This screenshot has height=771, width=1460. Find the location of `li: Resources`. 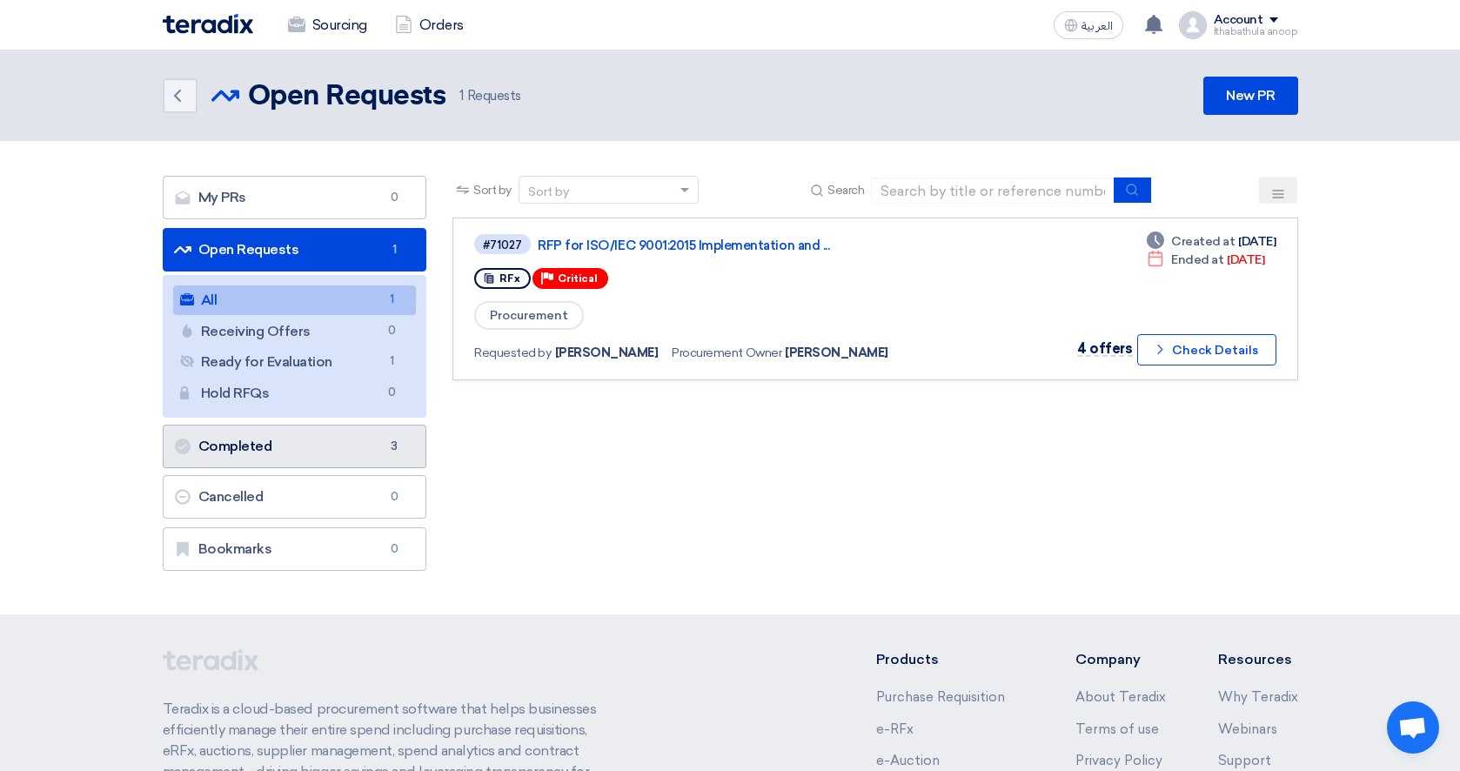

li: Resources is located at coordinates (1258, 660).